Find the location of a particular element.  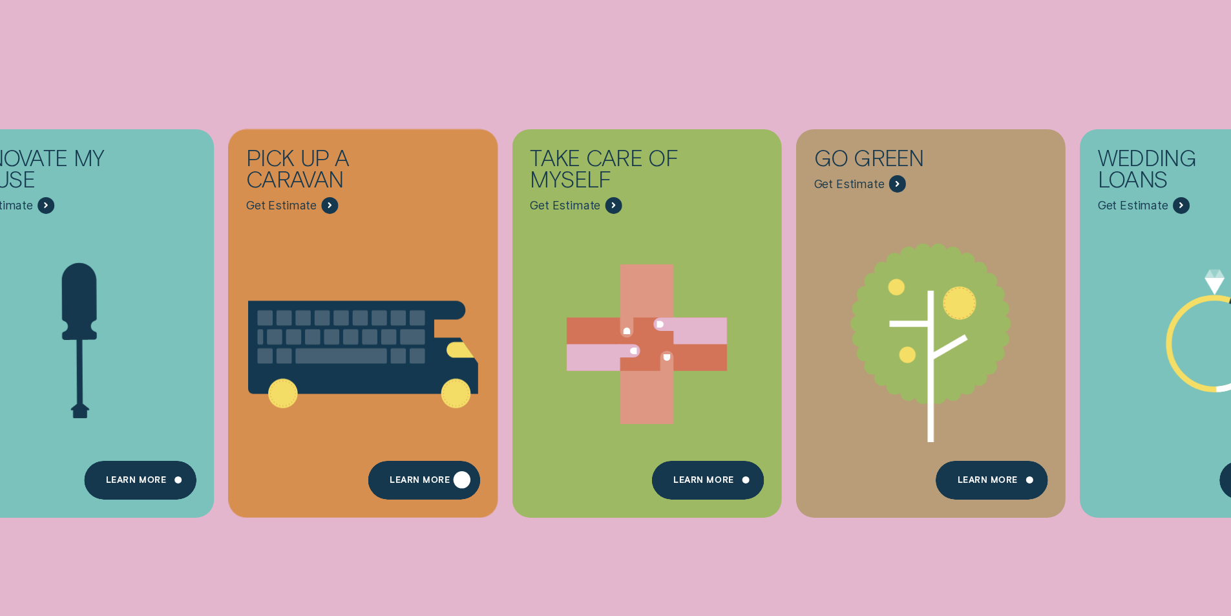

a: Pick up a caravan - Learn more is located at coordinates (363, 317).